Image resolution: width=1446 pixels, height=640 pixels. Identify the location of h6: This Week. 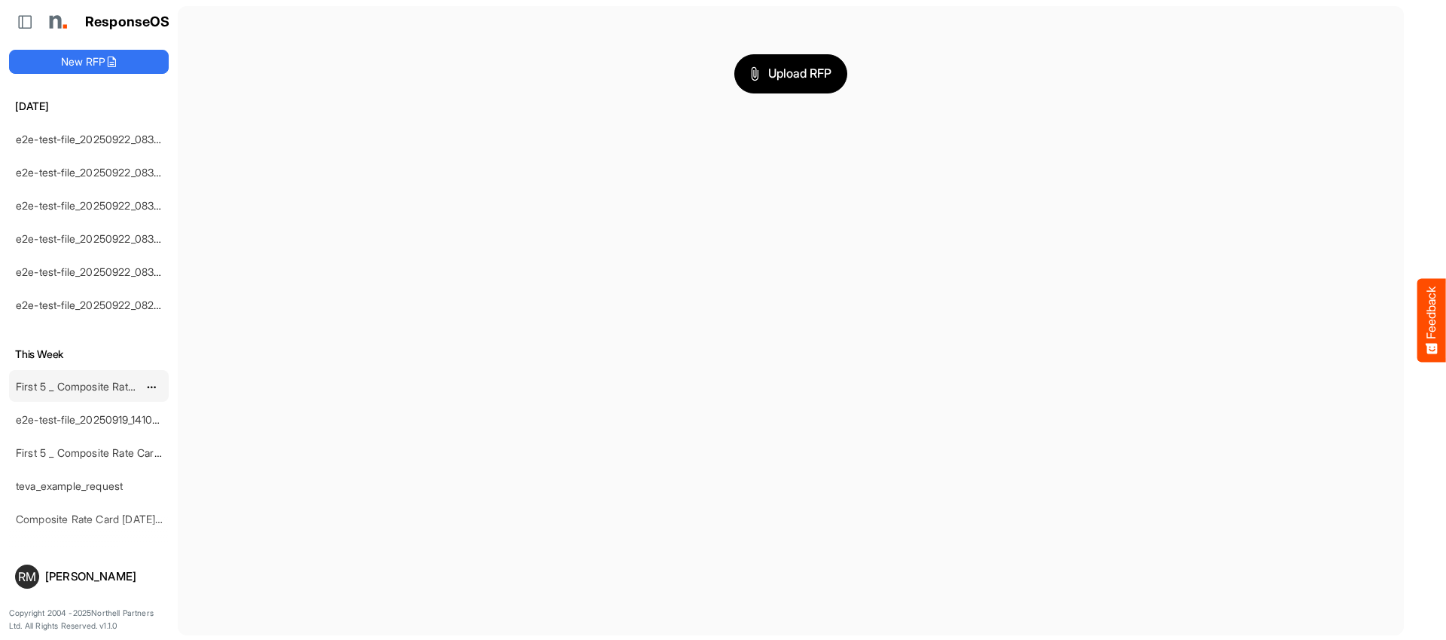
(89, 354).